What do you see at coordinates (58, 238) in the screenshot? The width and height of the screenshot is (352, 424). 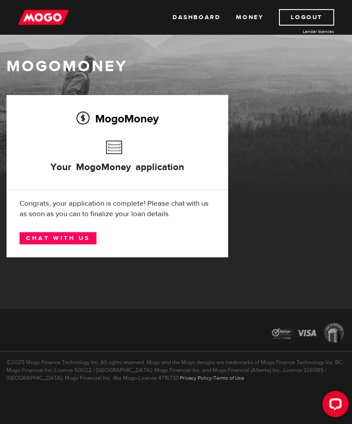 I see `a: Chat with us` at bounding box center [58, 238].